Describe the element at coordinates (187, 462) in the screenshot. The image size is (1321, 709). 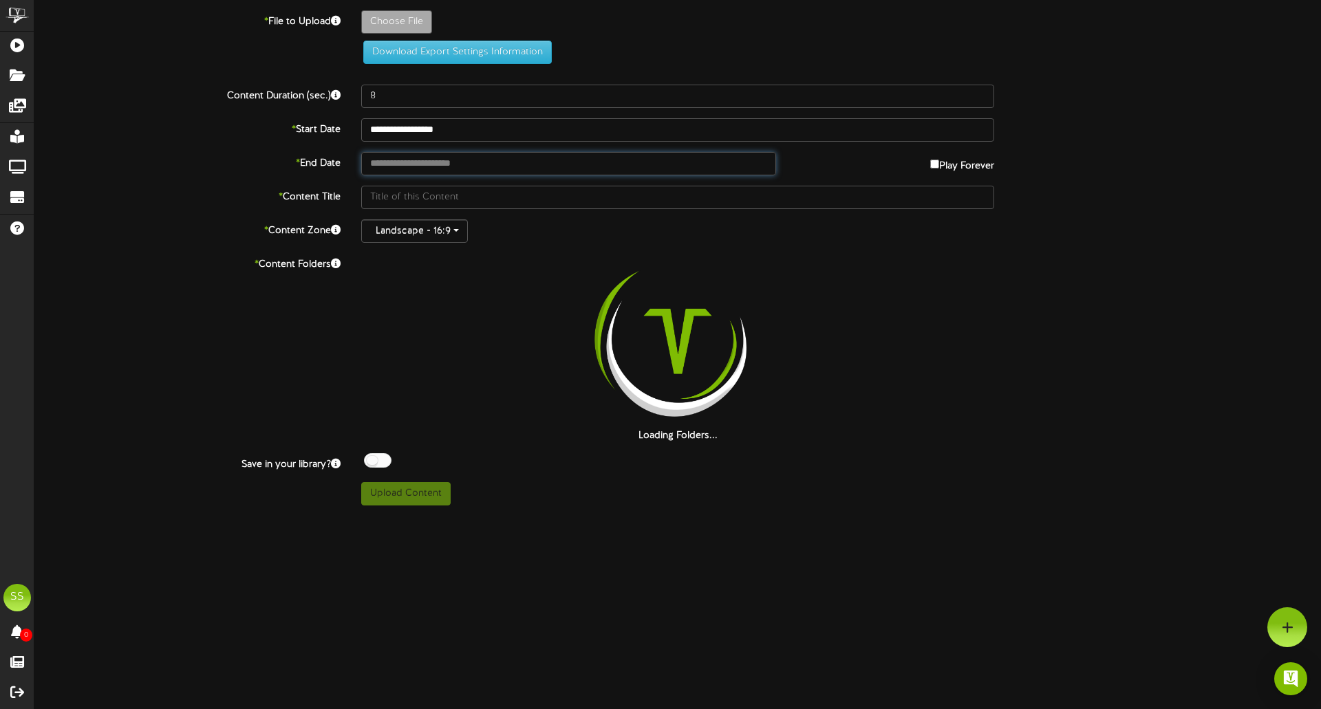
I see `label: Save in your library?` at that location.